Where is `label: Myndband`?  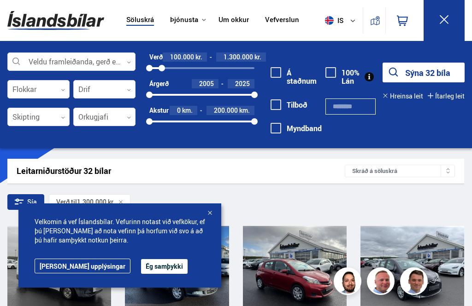 label: Myndband is located at coordinates (296, 129).